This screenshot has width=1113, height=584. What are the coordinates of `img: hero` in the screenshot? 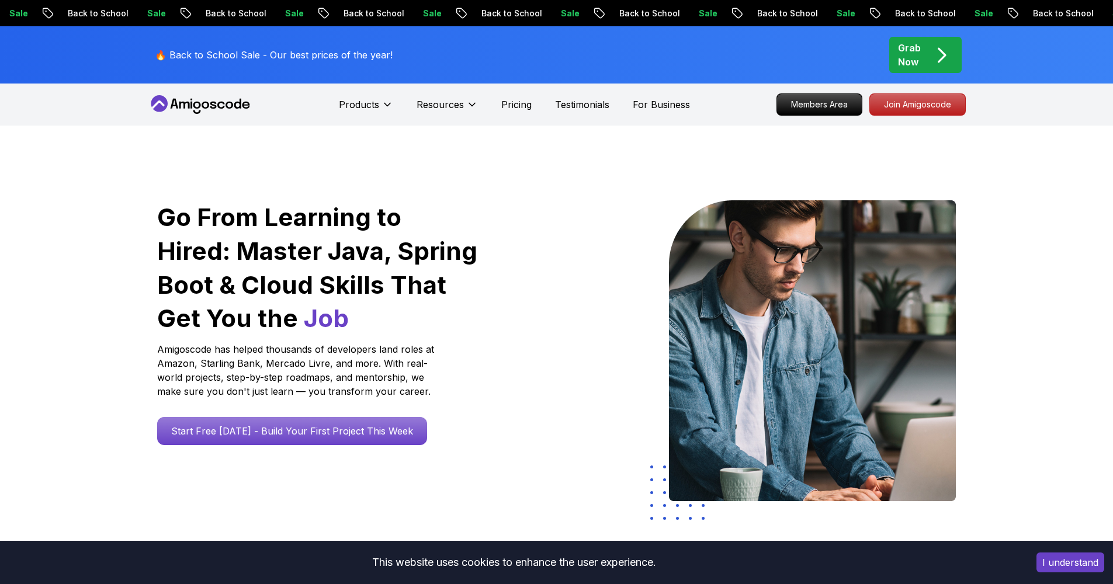 It's located at (812, 351).